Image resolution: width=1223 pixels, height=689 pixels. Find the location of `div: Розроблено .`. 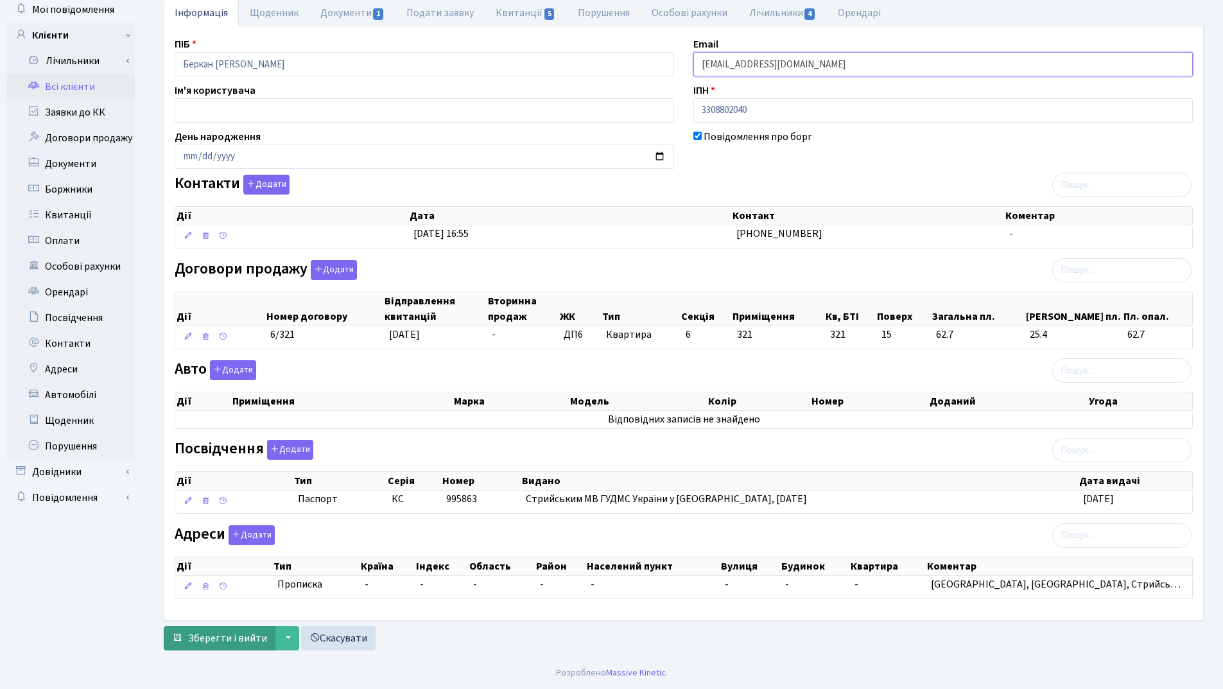

div: Розроблено . is located at coordinates (612, 673).